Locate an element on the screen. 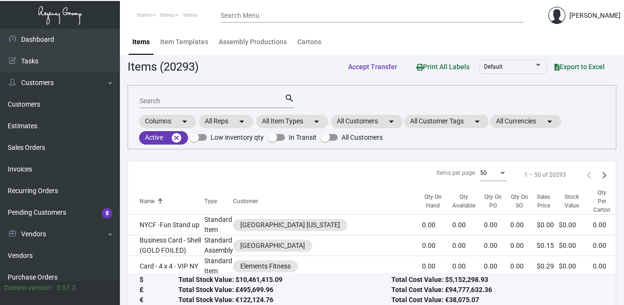  button: Next page is located at coordinates (604, 175).